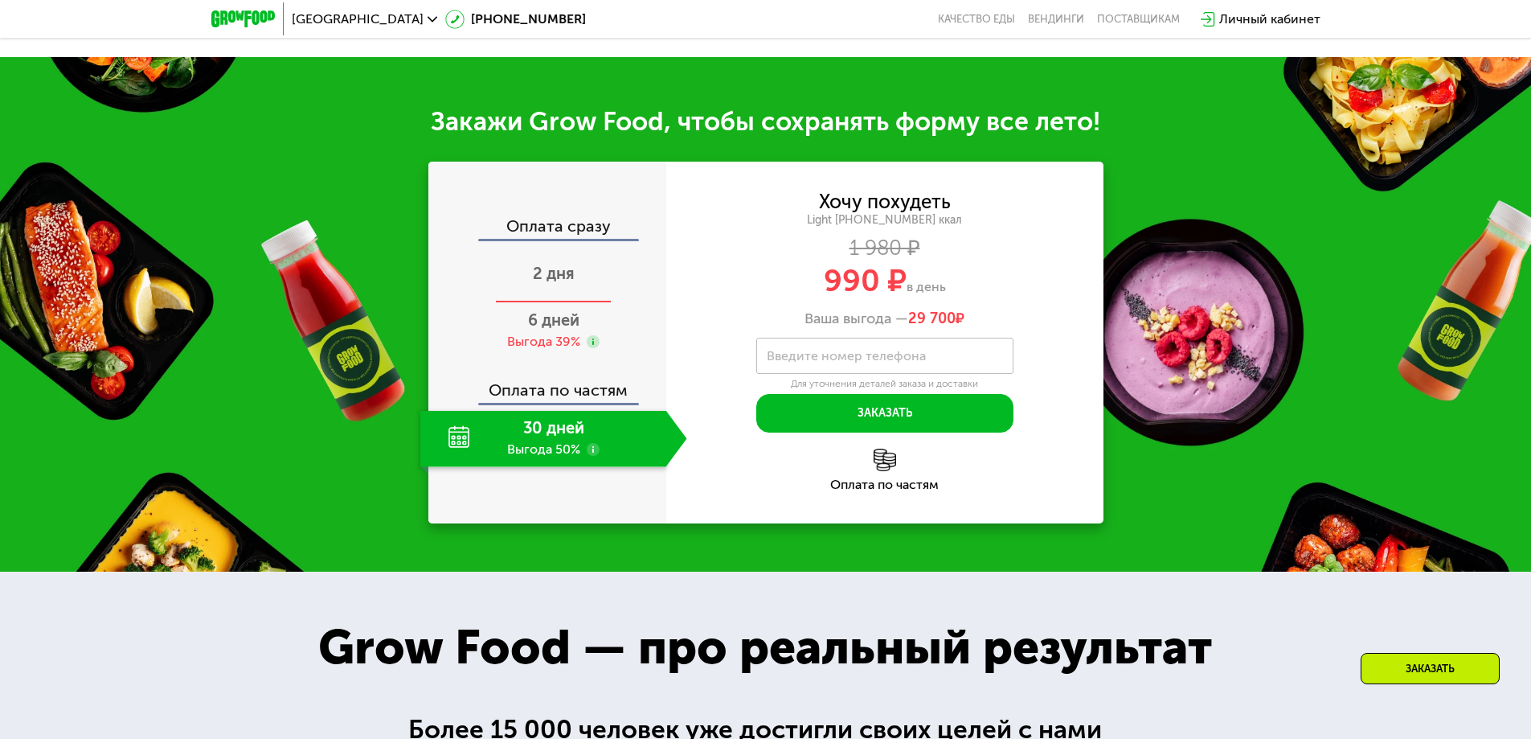  Describe the element at coordinates (885, 460) in the screenshot. I see `img: l6xcnZfty9opOoJh.png` at that location.